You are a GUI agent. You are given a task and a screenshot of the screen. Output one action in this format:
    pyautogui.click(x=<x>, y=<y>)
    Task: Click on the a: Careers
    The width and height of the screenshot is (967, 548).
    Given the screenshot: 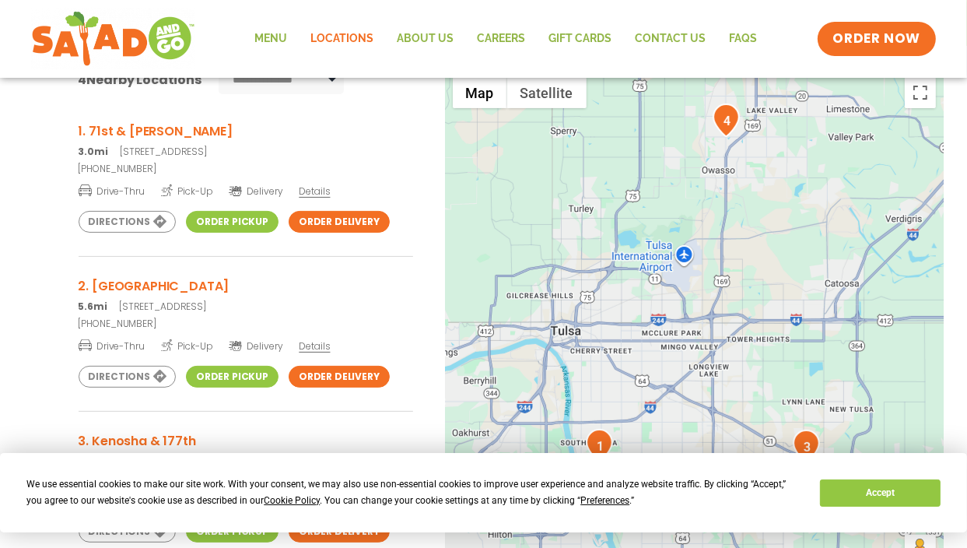 What is the action you would take?
    pyautogui.click(x=502, y=39)
    